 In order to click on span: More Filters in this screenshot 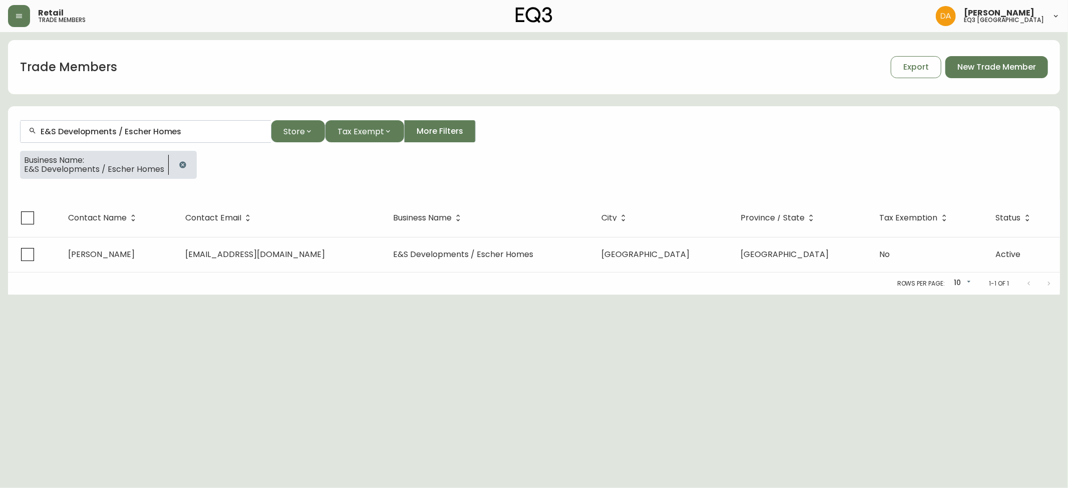, I will do `click(440, 131)`.